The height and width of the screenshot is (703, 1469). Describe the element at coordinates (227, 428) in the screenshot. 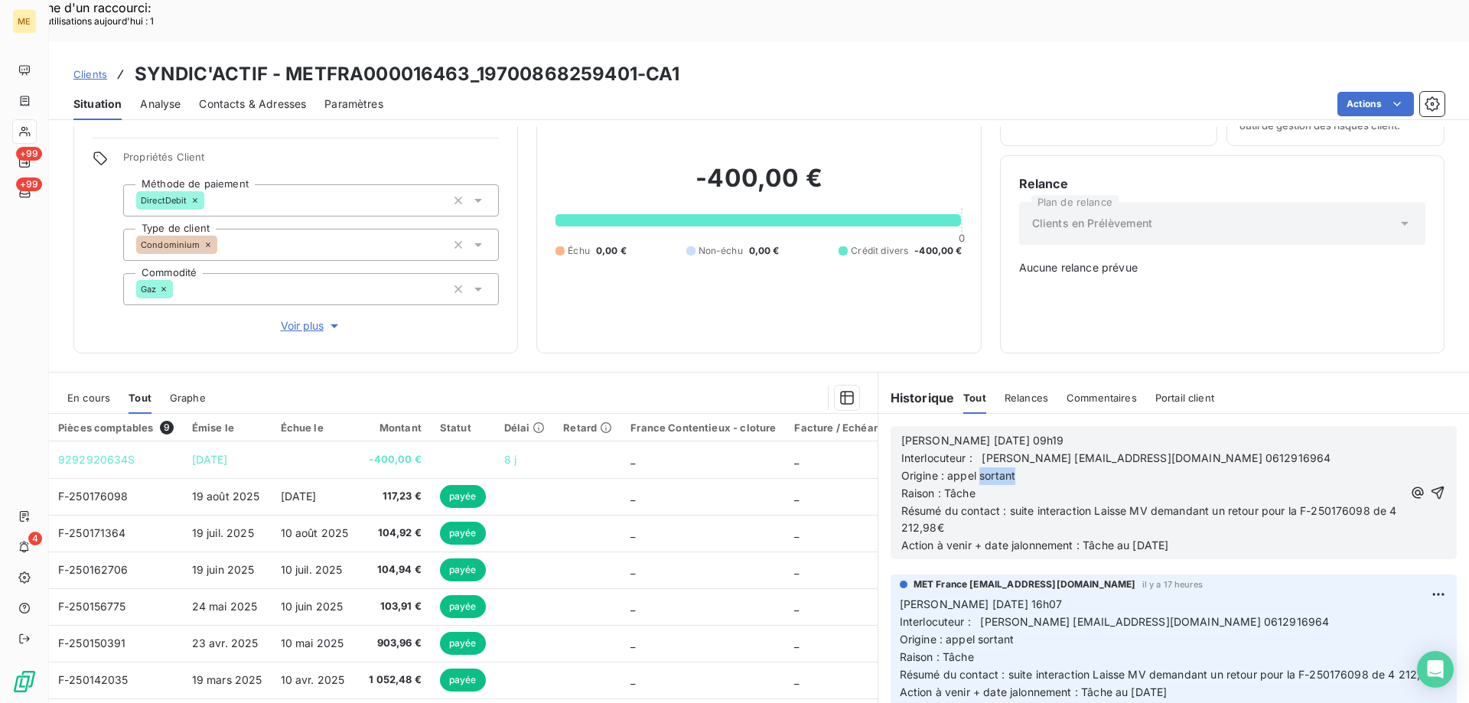

I see `div: Émise le` at that location.